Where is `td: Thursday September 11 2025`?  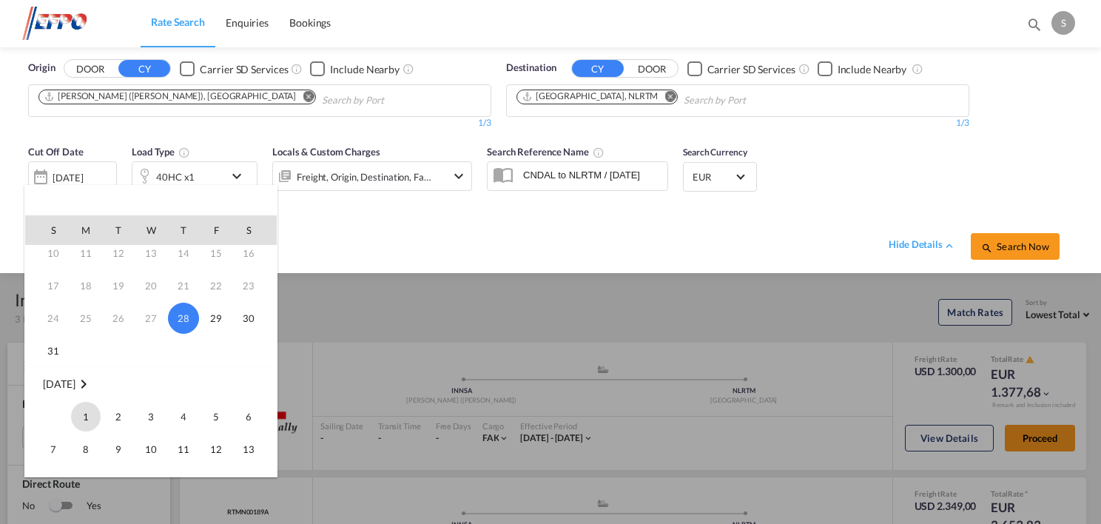
td: Thursday September 11 2025 is located at coordinates (183, 449).